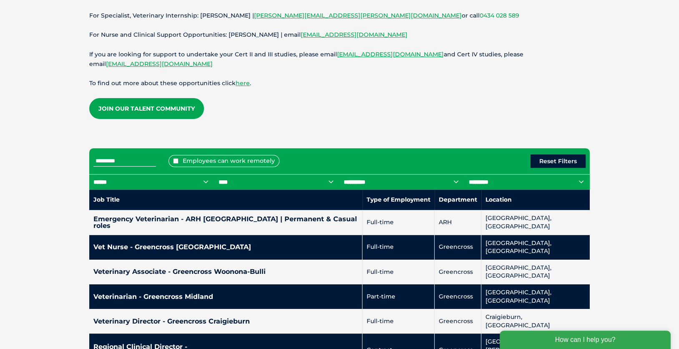 Image resolution: width=679 pixels, height=349 pixels. Describe the element at coordinates (398, 296) in the screenshot. I see `td: Part-time` at that location.